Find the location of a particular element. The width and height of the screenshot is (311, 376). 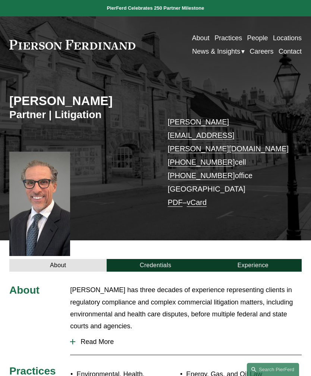

span: Read More is located at coordinates (188, 342).